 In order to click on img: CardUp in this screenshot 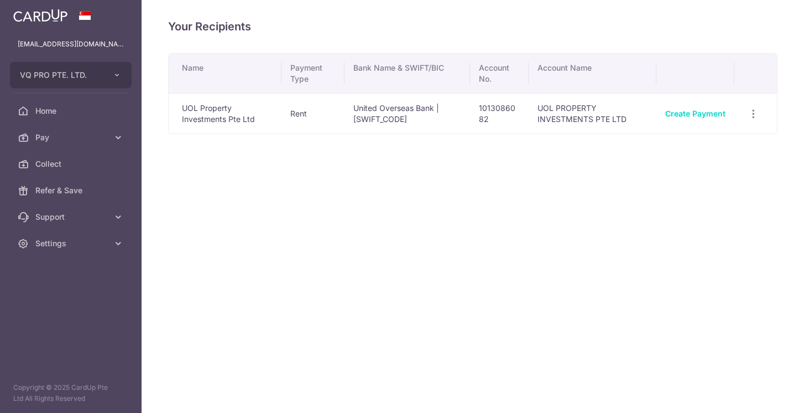, I will do `click(40, 15)`.